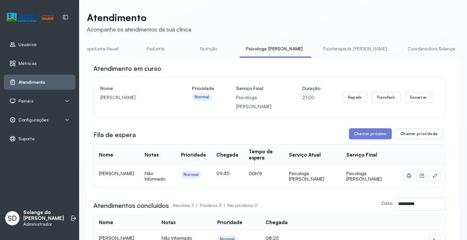  I want to click on button: Encerrar, so click(419, 97).